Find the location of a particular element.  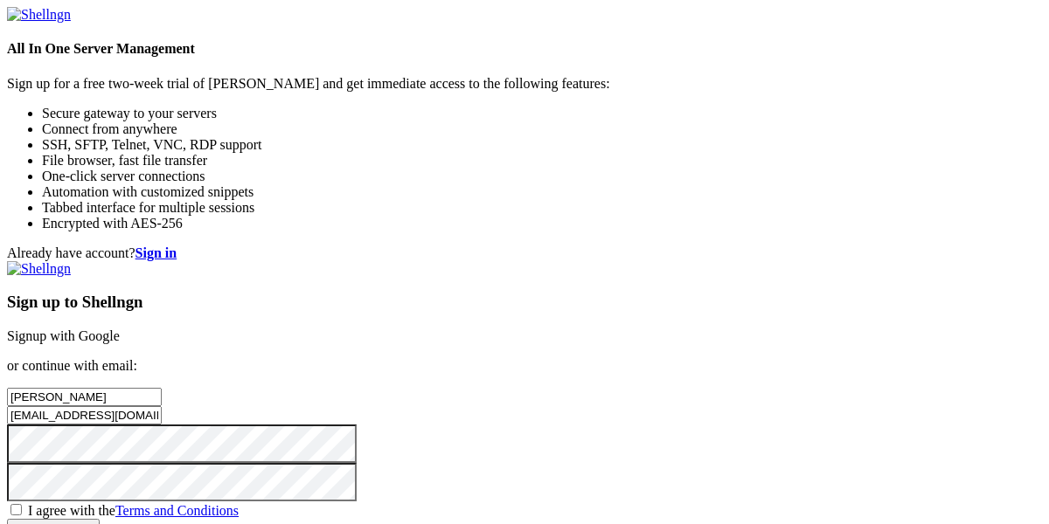

a: Sign in is located at coordinates (156, 253).